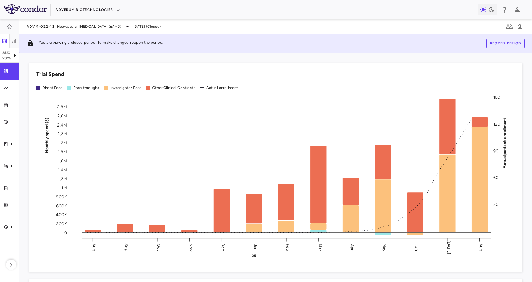 The height and width of the screenshot is (282, 532). I want to click on tspan: 200K, so click(62, 224).